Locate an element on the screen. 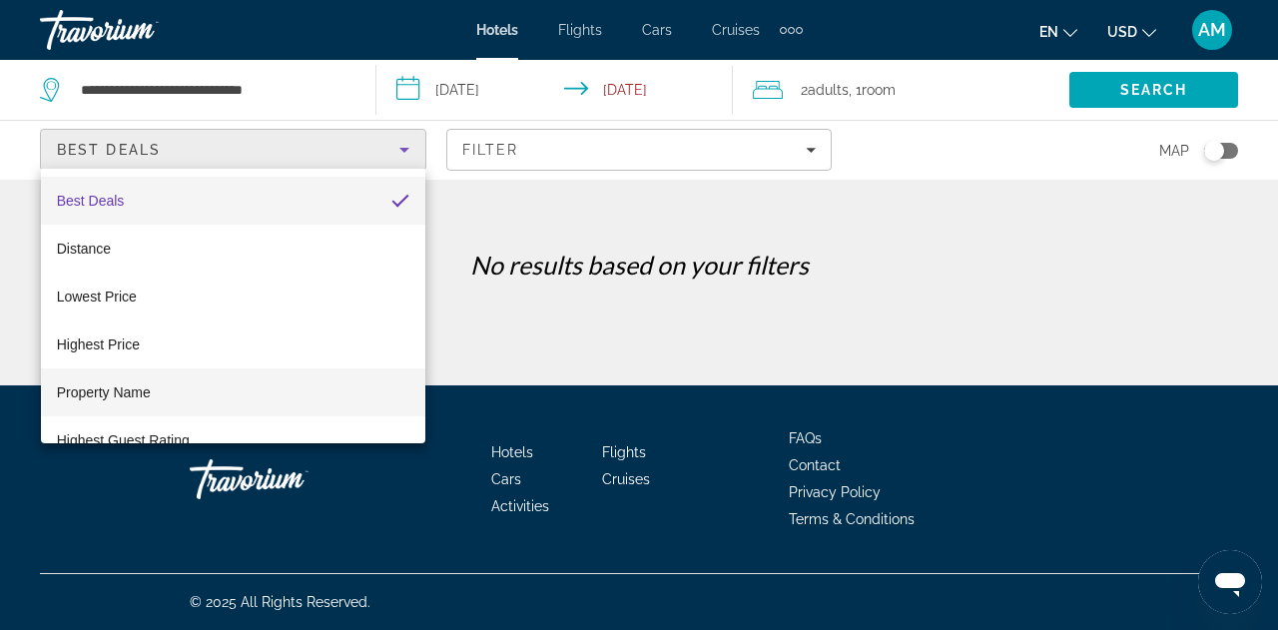  span: Lowest Price is located at coordinates (97, 297).